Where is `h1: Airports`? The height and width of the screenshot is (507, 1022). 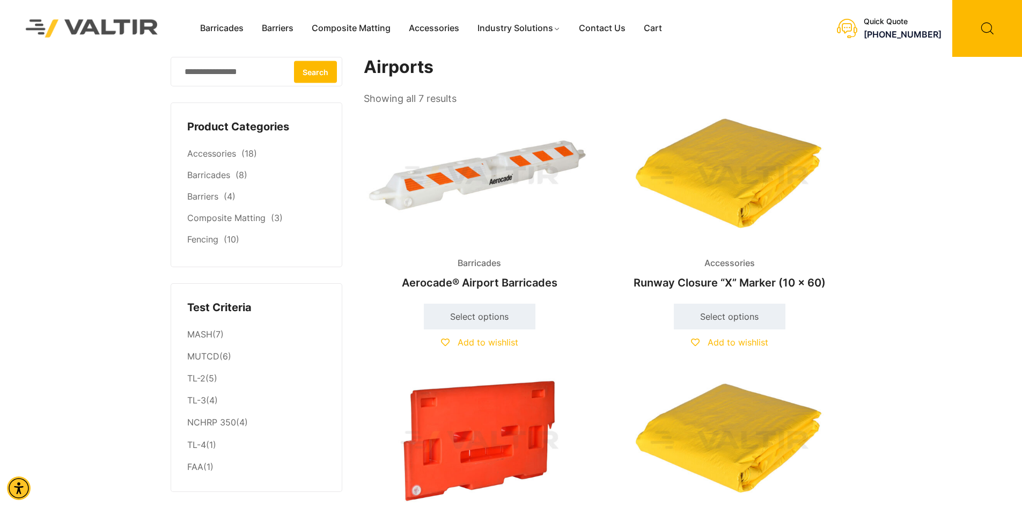 h1: Airports is located at coordinates (605, 67).